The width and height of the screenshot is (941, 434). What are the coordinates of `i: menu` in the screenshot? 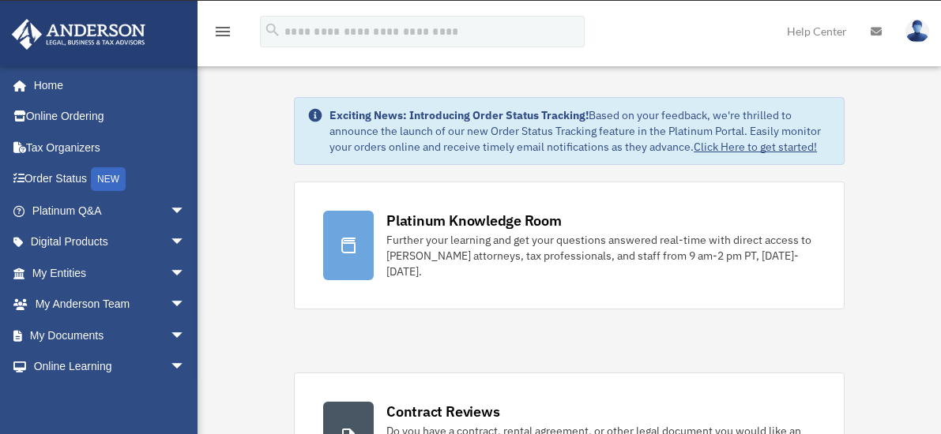 It's located at (223, 32).